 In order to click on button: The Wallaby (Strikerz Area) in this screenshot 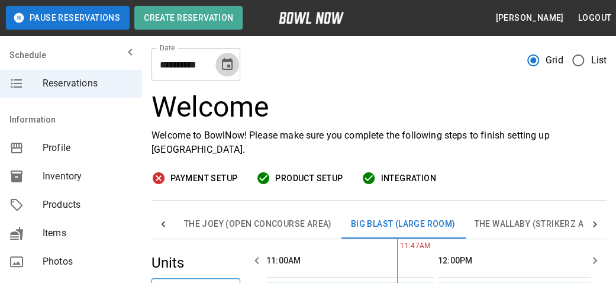, I will do `click(538, 224)`.